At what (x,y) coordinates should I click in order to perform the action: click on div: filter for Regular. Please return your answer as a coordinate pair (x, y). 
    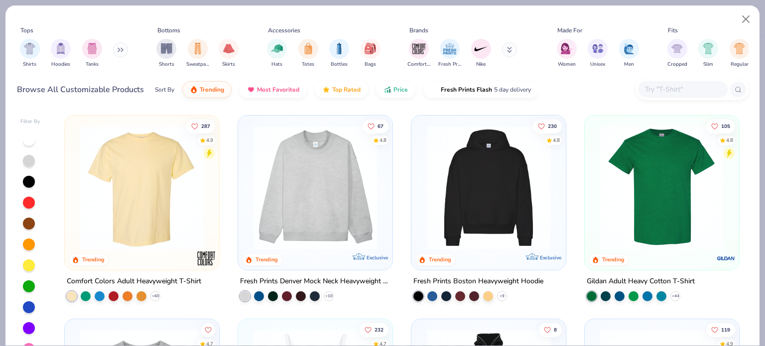
    Looking at the image, I should click on (739, 53).